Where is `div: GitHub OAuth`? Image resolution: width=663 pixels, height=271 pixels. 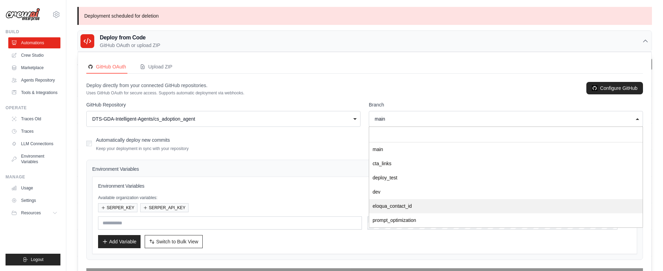
div: GitHub OAuth is located at coordinates (107, 67).